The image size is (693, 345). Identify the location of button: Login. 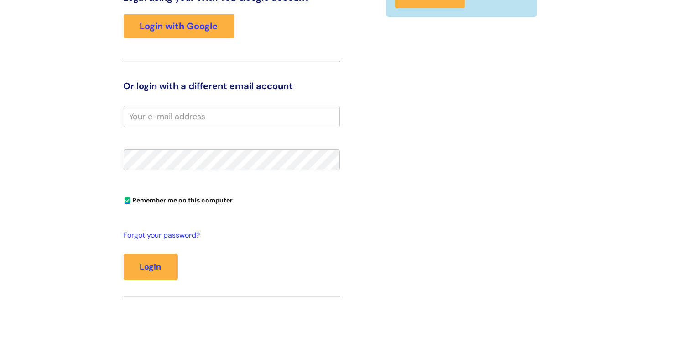
(151, 267).